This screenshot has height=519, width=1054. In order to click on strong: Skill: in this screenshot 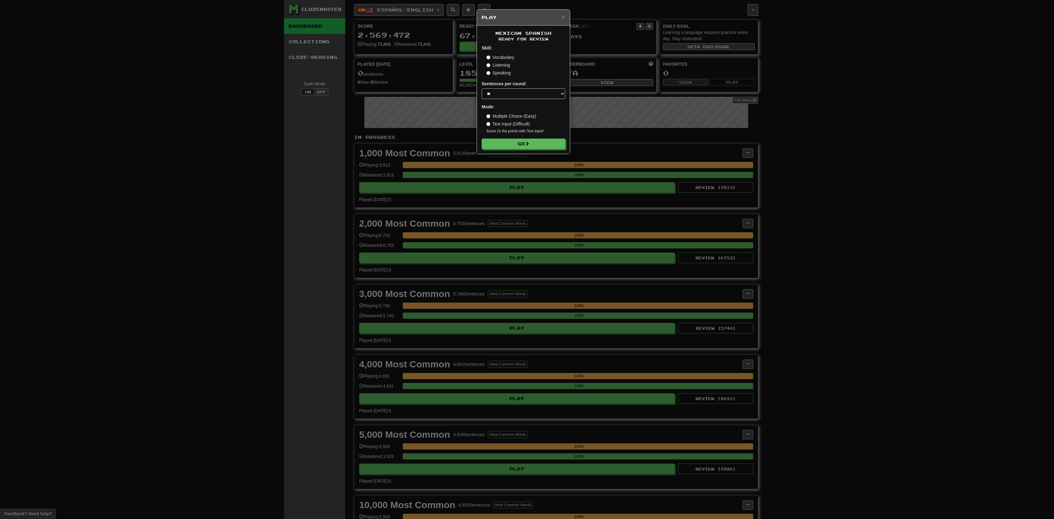, I will do `click(486, 48)`.